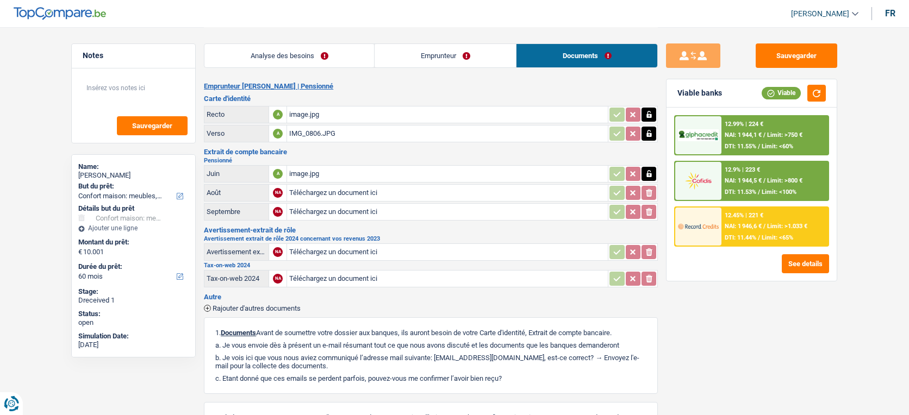 This screenshot has height=415, width=909. What do you see at coordinates (781, 93) in the screenshot?
I see `div: Viable` at bounding box center [781, 93].